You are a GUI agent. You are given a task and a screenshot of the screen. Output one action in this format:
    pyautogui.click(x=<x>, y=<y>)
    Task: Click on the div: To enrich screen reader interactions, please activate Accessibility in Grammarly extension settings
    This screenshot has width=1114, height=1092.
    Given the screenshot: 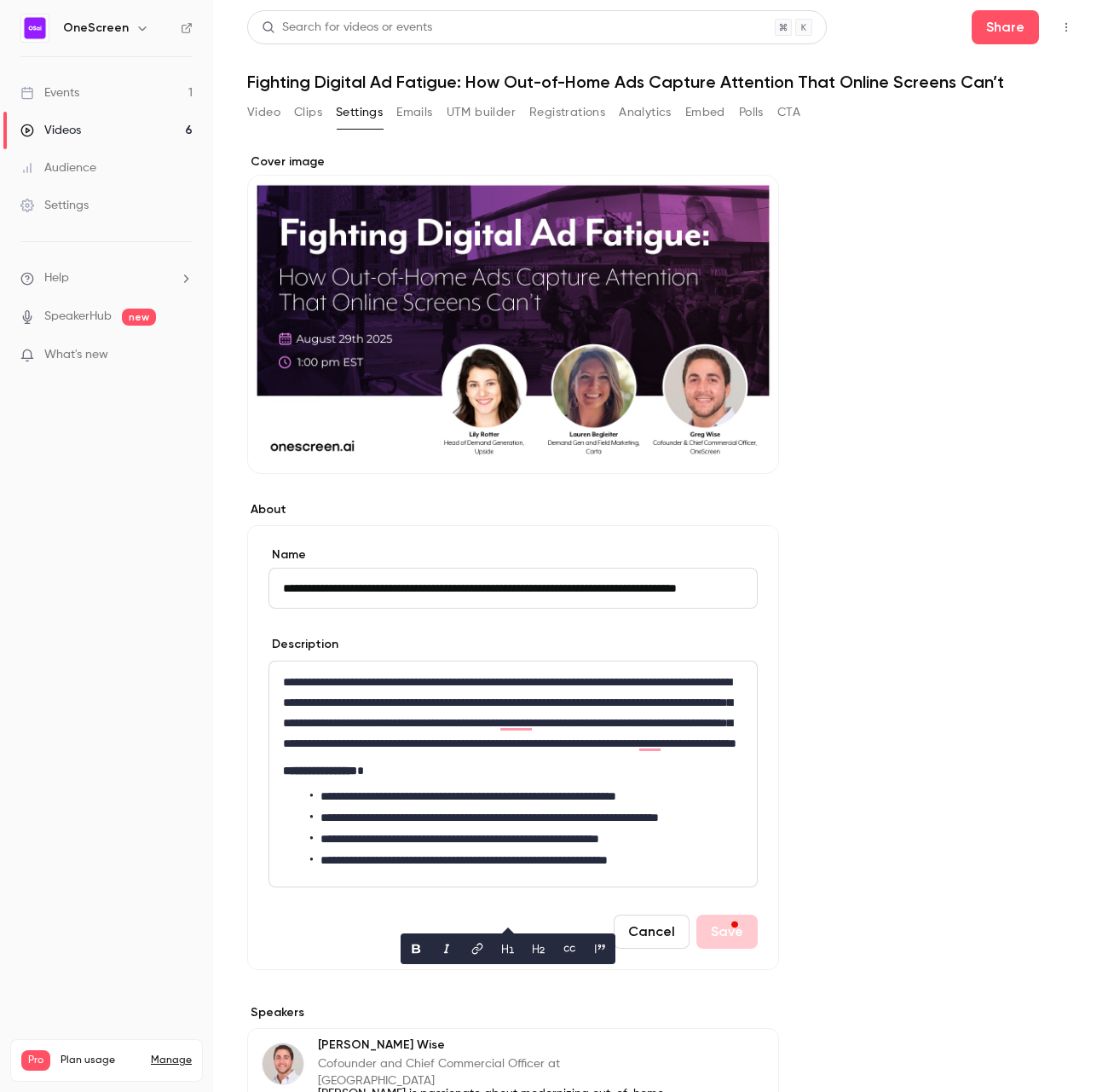 What is the action you would take?
    pyautogui.click(x=513, y=774)
    